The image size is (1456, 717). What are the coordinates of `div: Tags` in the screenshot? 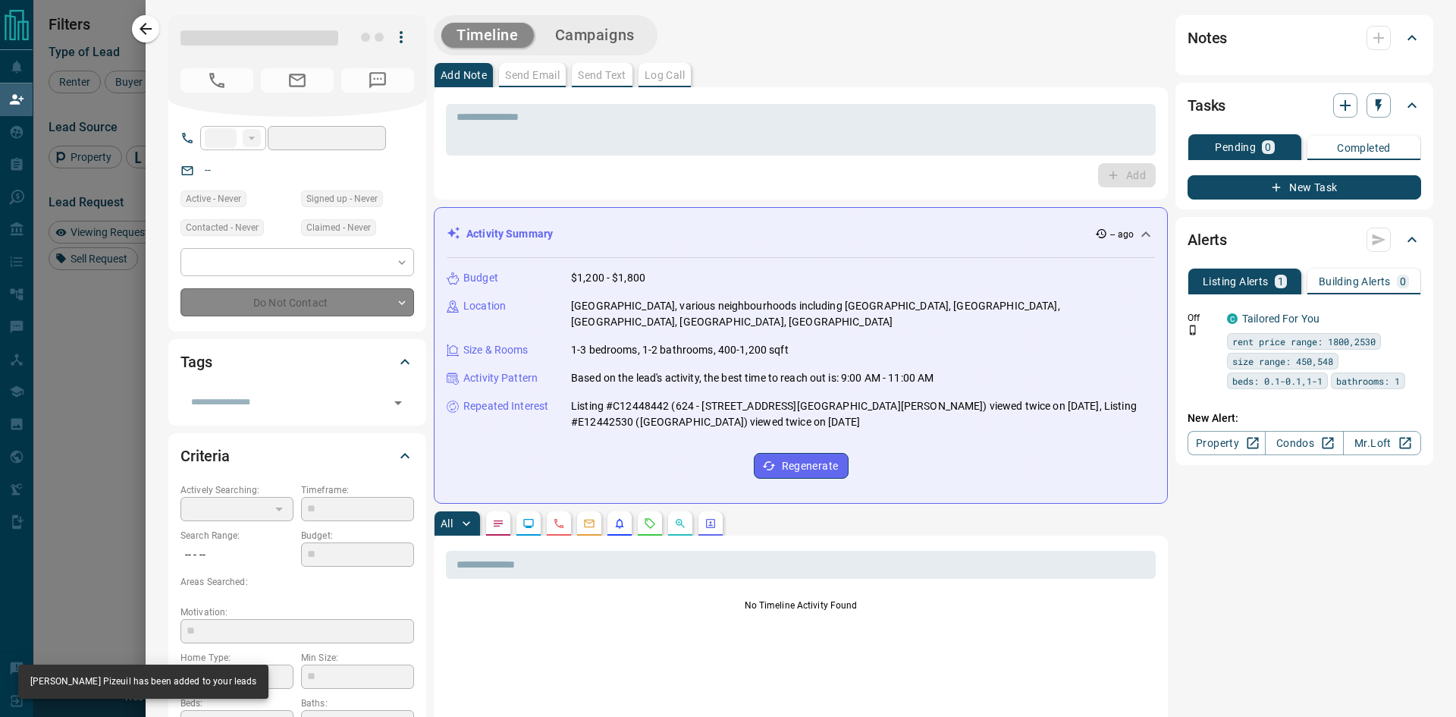 It's located at (297, 362).